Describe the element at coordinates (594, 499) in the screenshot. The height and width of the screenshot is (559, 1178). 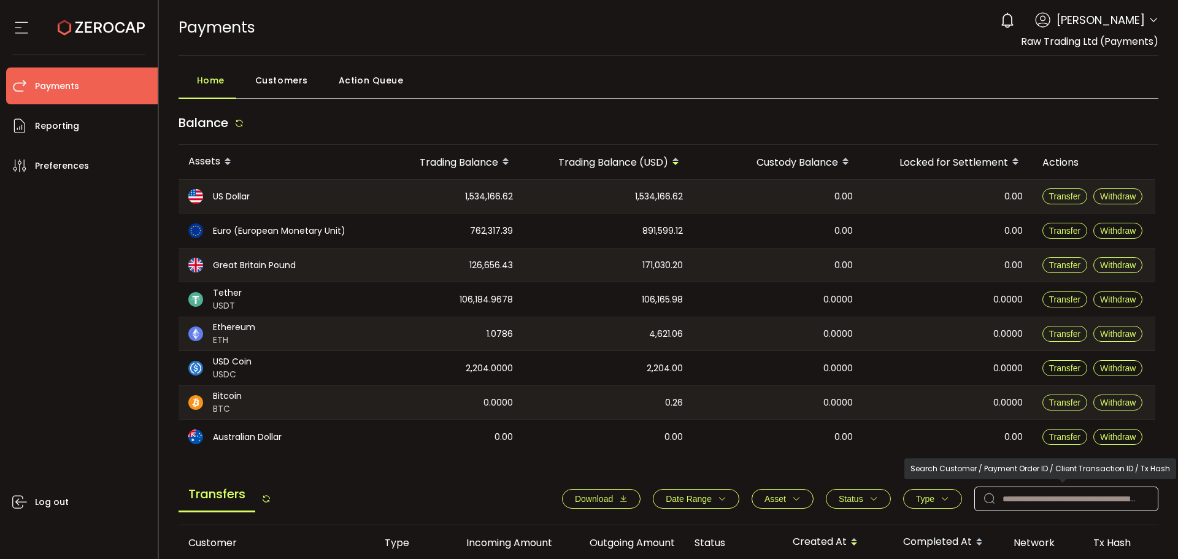
I see `span: Download` at that location.